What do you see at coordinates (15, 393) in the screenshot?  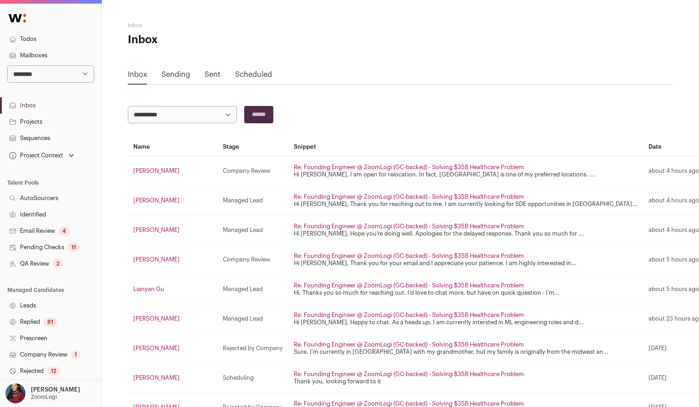 I see `img: 10010497-medium_jpg` at bounding box center [15, 393].